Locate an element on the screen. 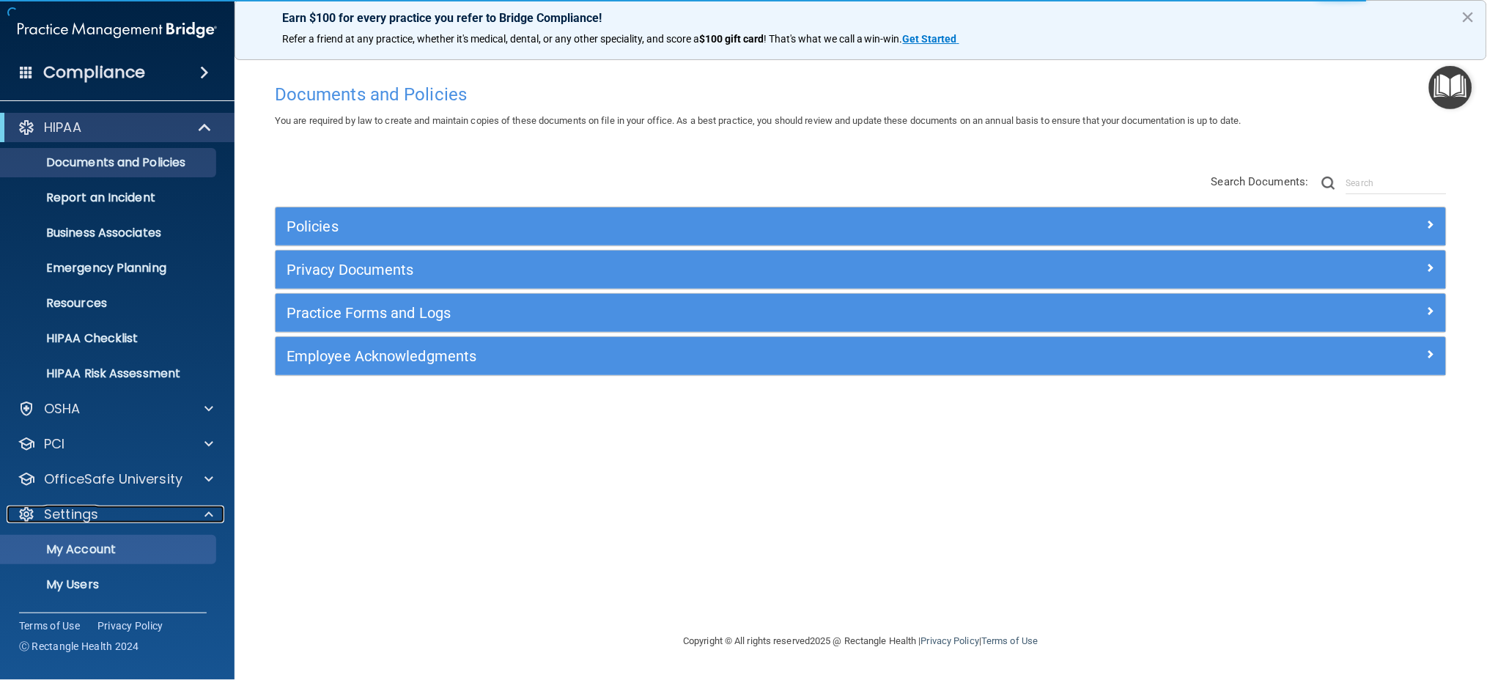  p: Documents and Policies is located at coordinates (109, 163).